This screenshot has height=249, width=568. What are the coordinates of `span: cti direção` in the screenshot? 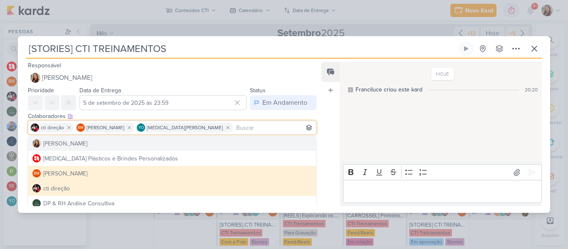 It's located at (52, 128).